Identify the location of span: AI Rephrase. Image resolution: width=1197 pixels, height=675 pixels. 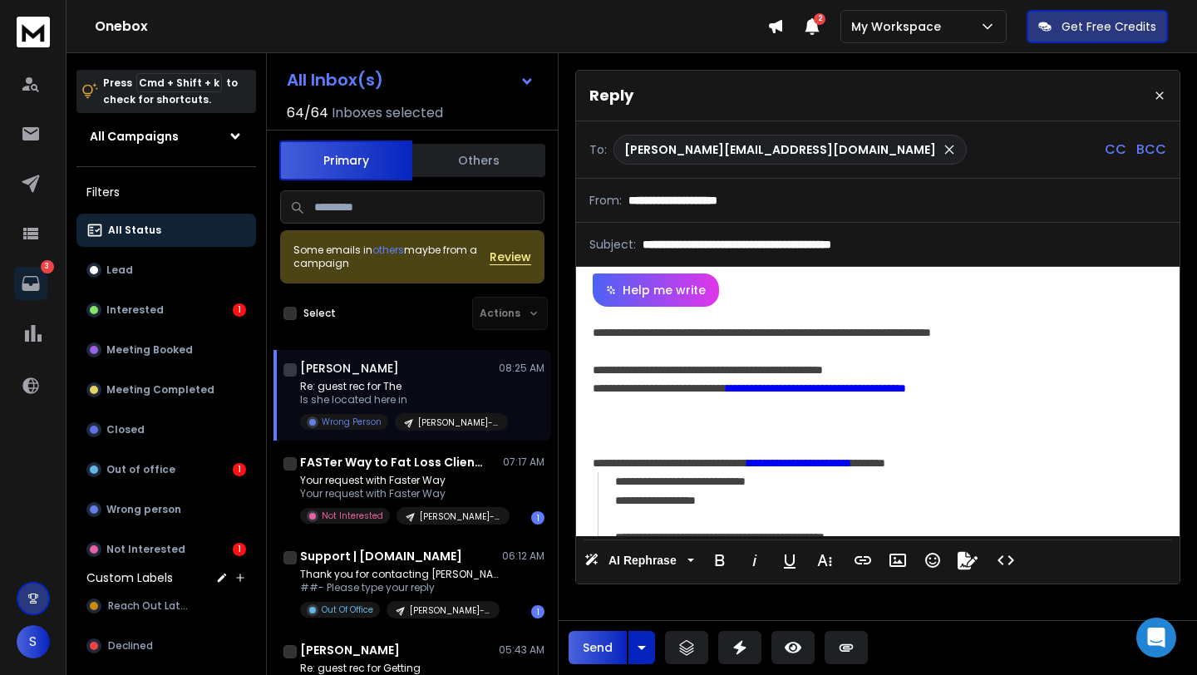
(643, 560).